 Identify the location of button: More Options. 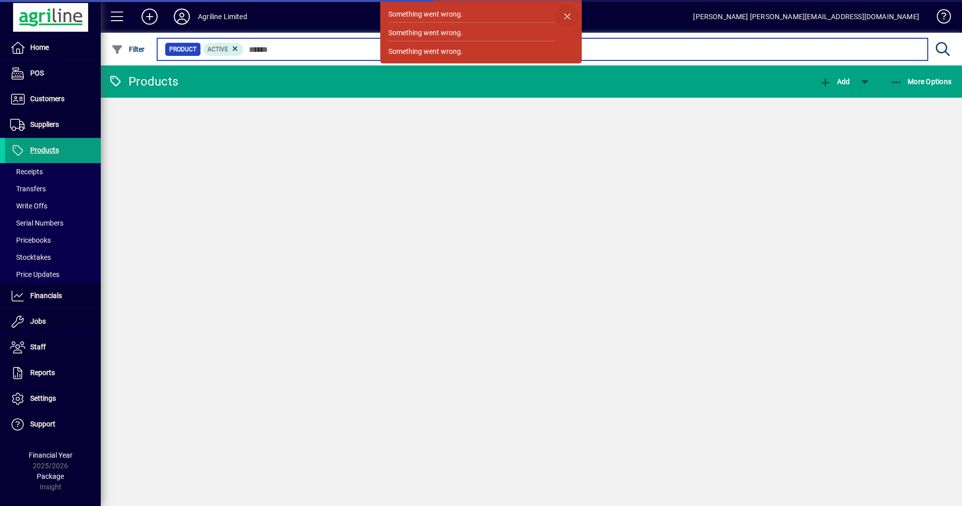
(921, 82).